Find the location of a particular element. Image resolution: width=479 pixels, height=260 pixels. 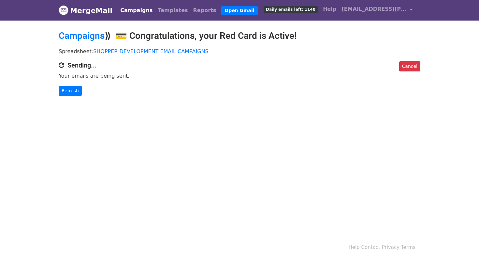

a: Daily emails left: 1140 is located at coordinates (291, 9).